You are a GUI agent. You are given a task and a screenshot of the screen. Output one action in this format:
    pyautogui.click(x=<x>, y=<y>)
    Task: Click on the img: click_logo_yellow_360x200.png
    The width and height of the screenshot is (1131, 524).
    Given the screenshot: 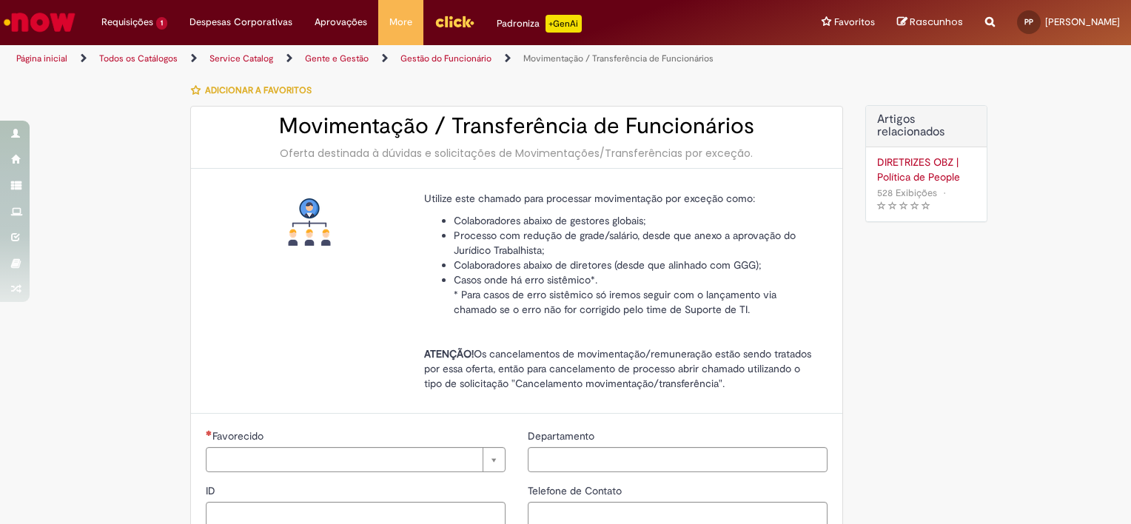 What is the action you would take?
    pyautogui.click(x=454, y=21)
    